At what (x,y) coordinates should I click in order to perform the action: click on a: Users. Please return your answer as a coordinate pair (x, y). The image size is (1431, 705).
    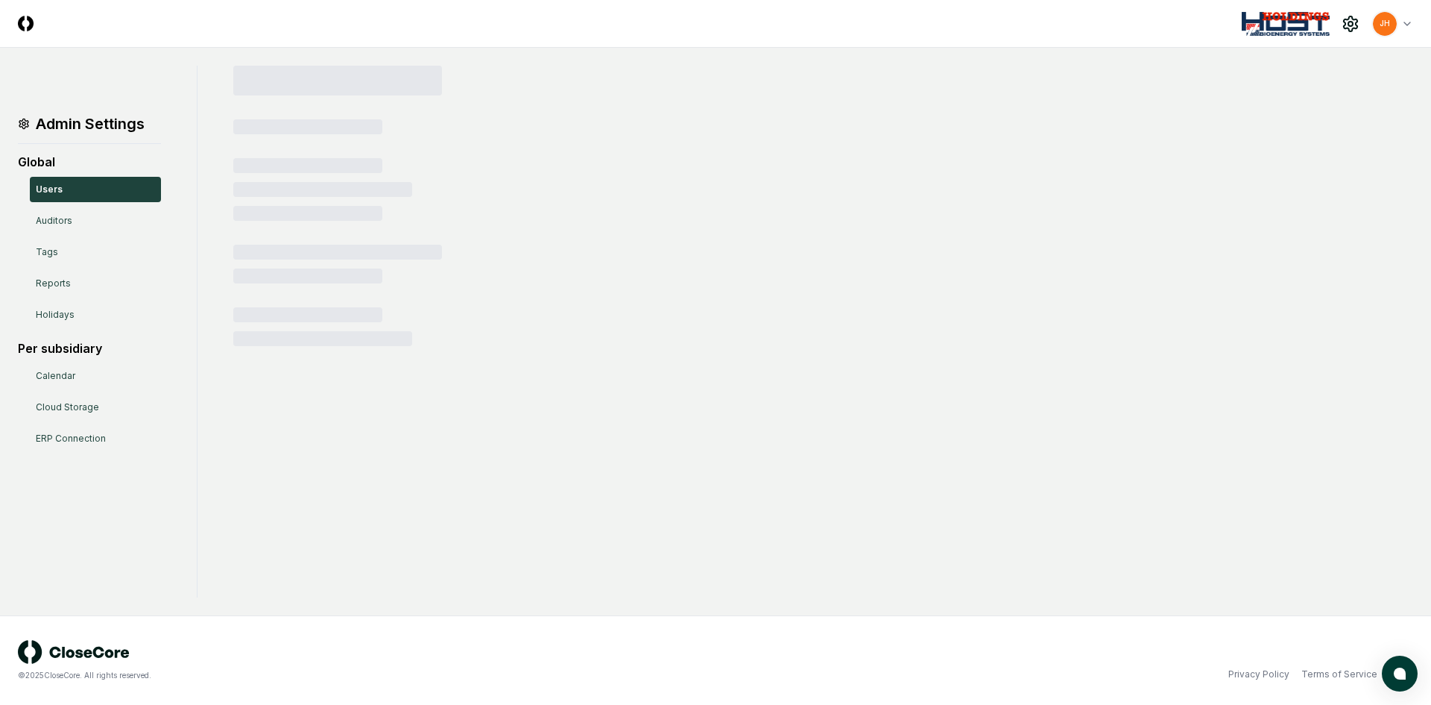
    Looking at the image, I should click on (95, 189).